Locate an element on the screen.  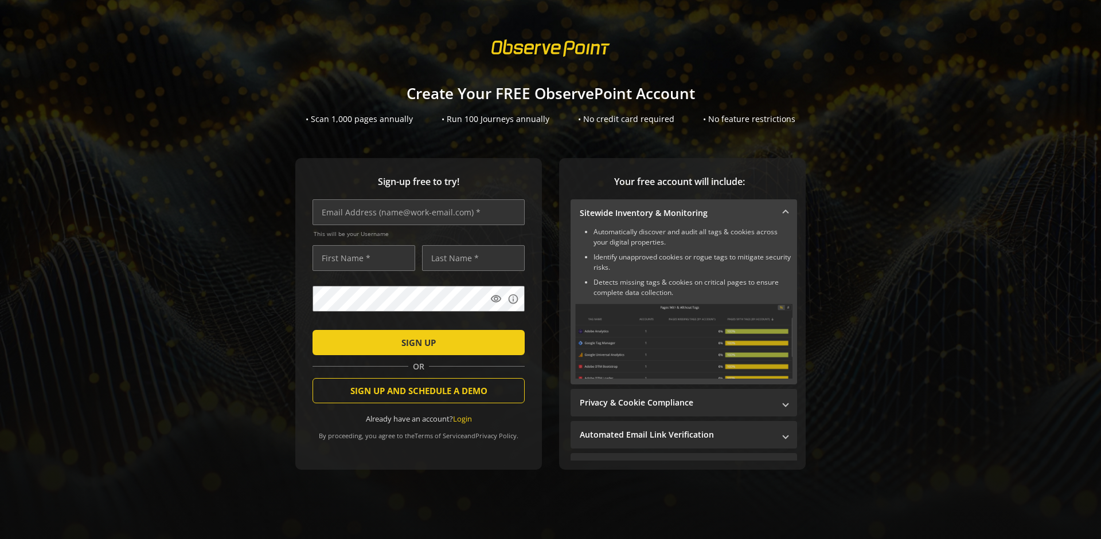
a: Terms of Service is located at coordinates (439, 436).